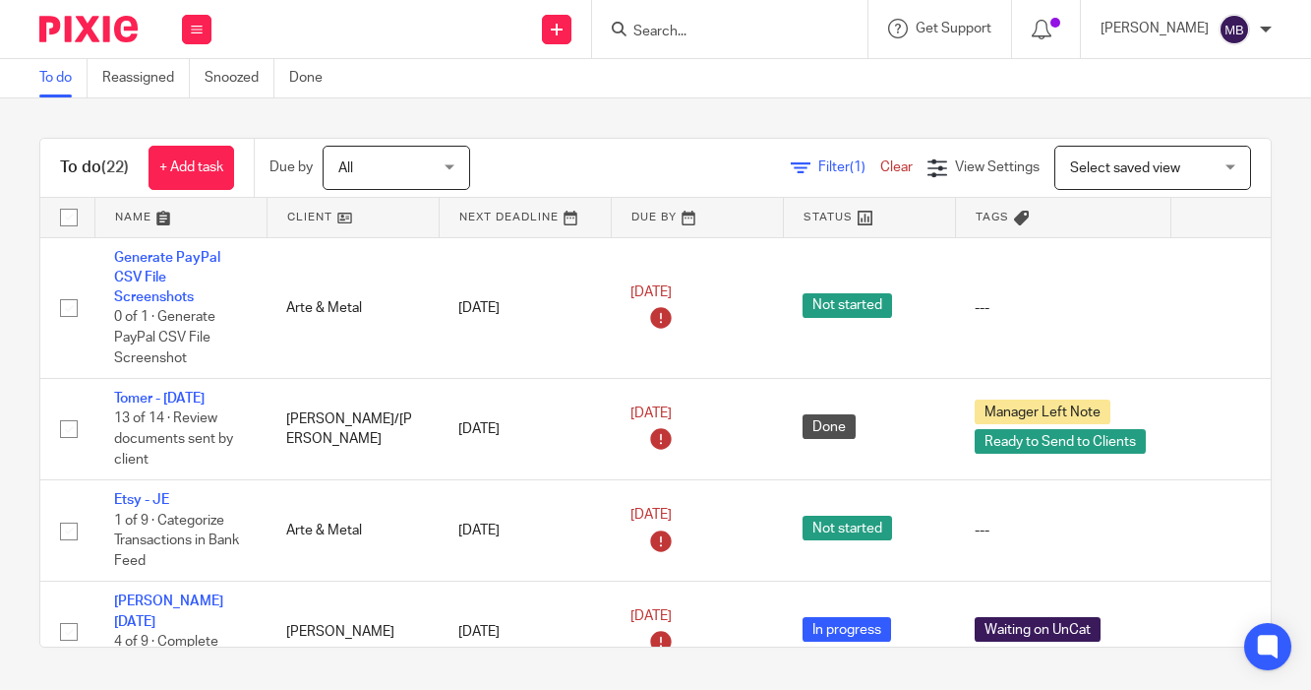 The width and height of the screenshot is (1311, 690). What do you see at coordinates (829, 426) in the screenshot?
I see `span: Done` at bounding box center [829, 426].